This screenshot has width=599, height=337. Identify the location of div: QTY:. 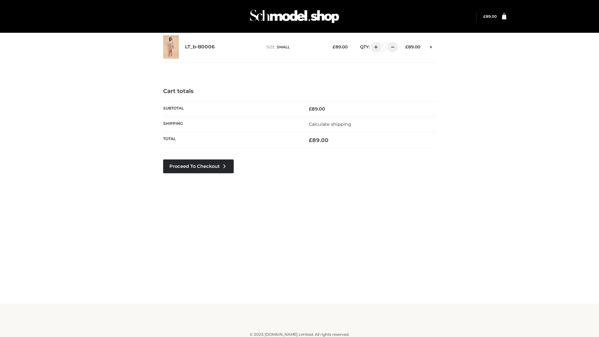
(375, 47).